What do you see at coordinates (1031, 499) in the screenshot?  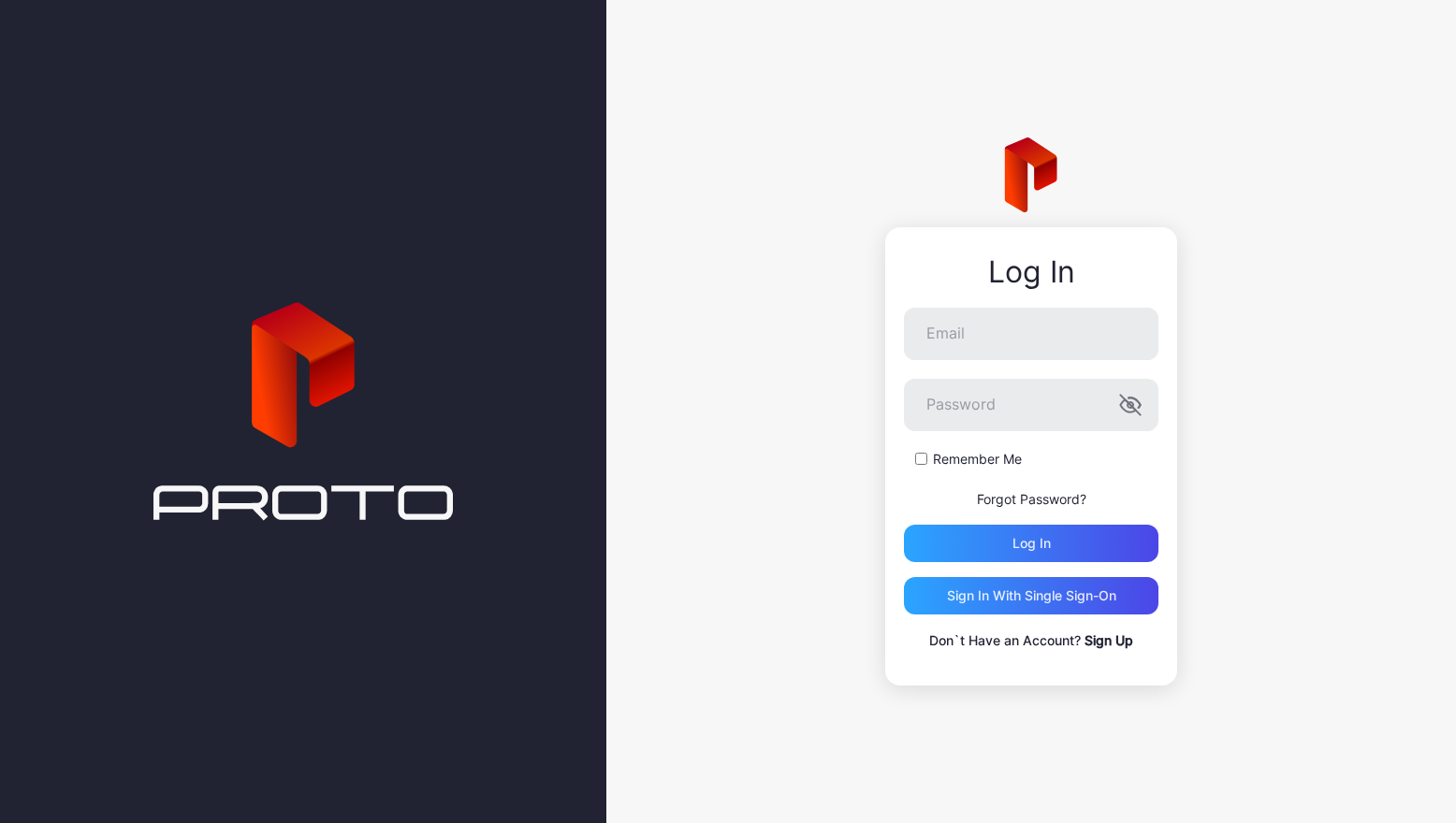 I see `a: Forgot Password?` at bounding box center [1031, 499].